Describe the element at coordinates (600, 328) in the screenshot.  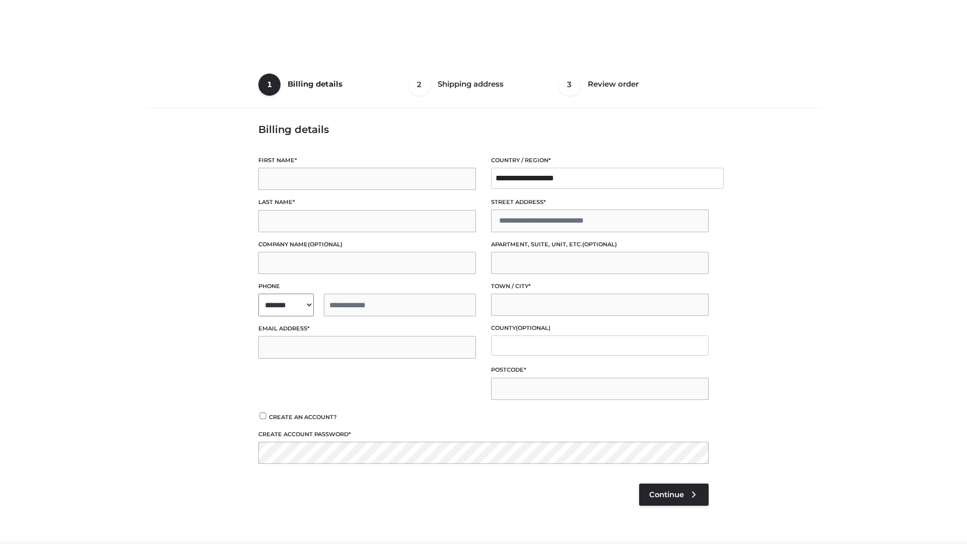
I see `label: County` at that location.